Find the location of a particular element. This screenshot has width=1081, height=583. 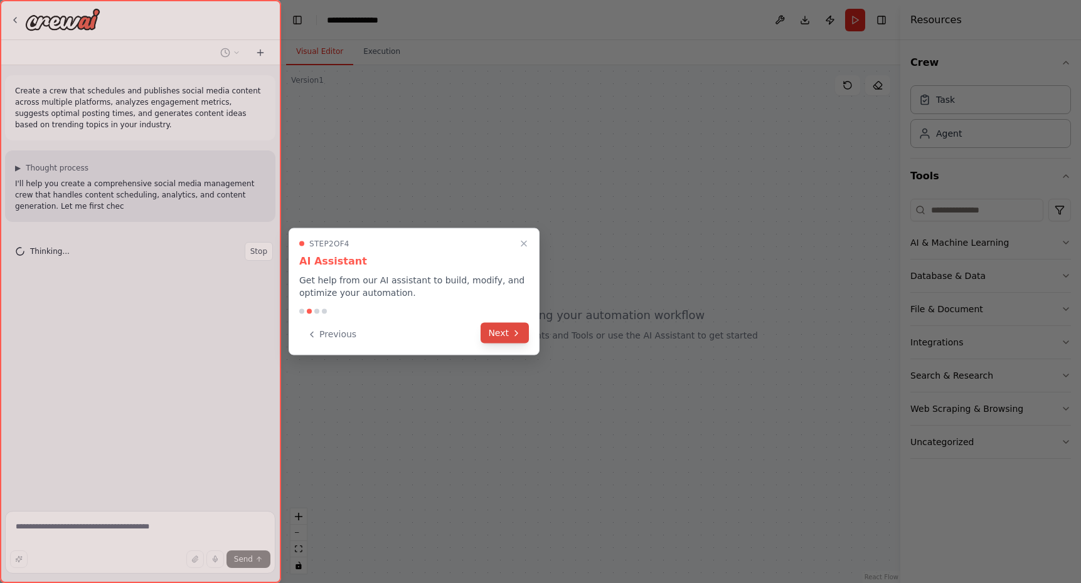

p: Get help from our AI assistant to build, modify, and optimize your automation. is located at coordinates (414, 287).